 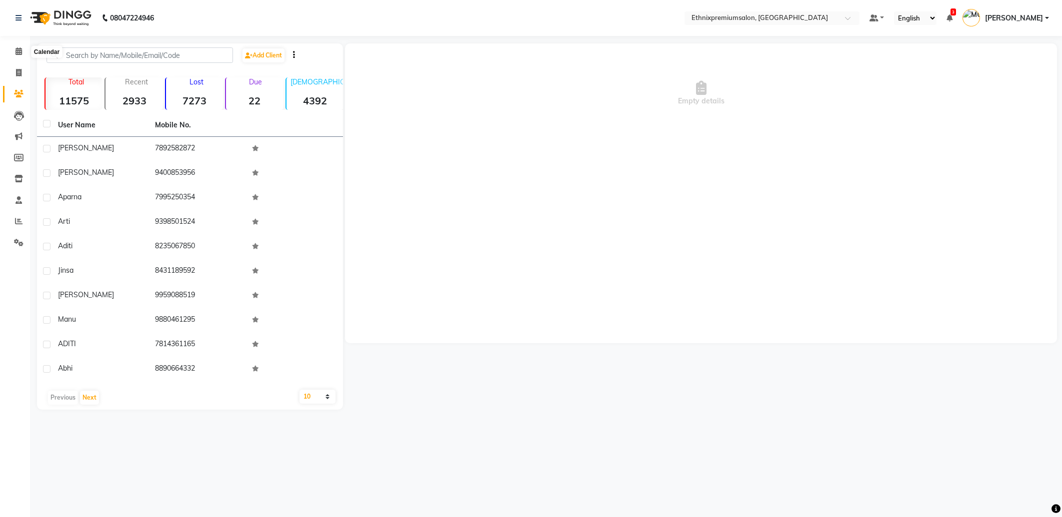 What do you see at coordinates (196, 82) in the screenshot?
I see `p: Lost` at bounding box center [196, 82].